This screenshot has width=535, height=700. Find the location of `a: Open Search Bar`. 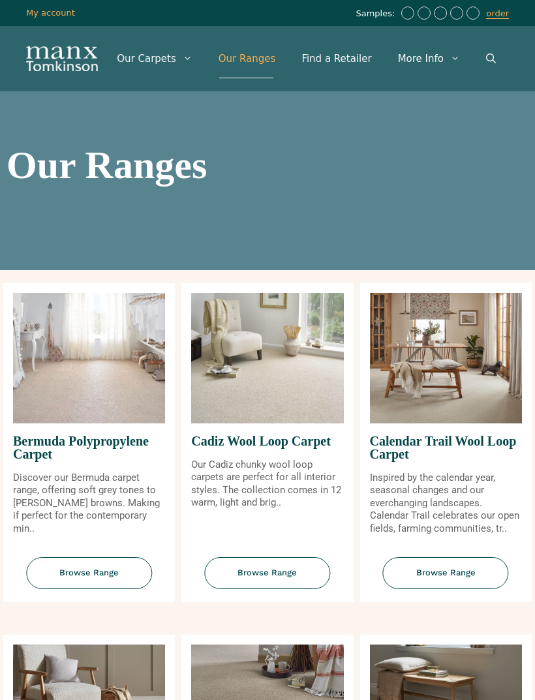

a: Open Search Bar is located at coordinates (491, 59).